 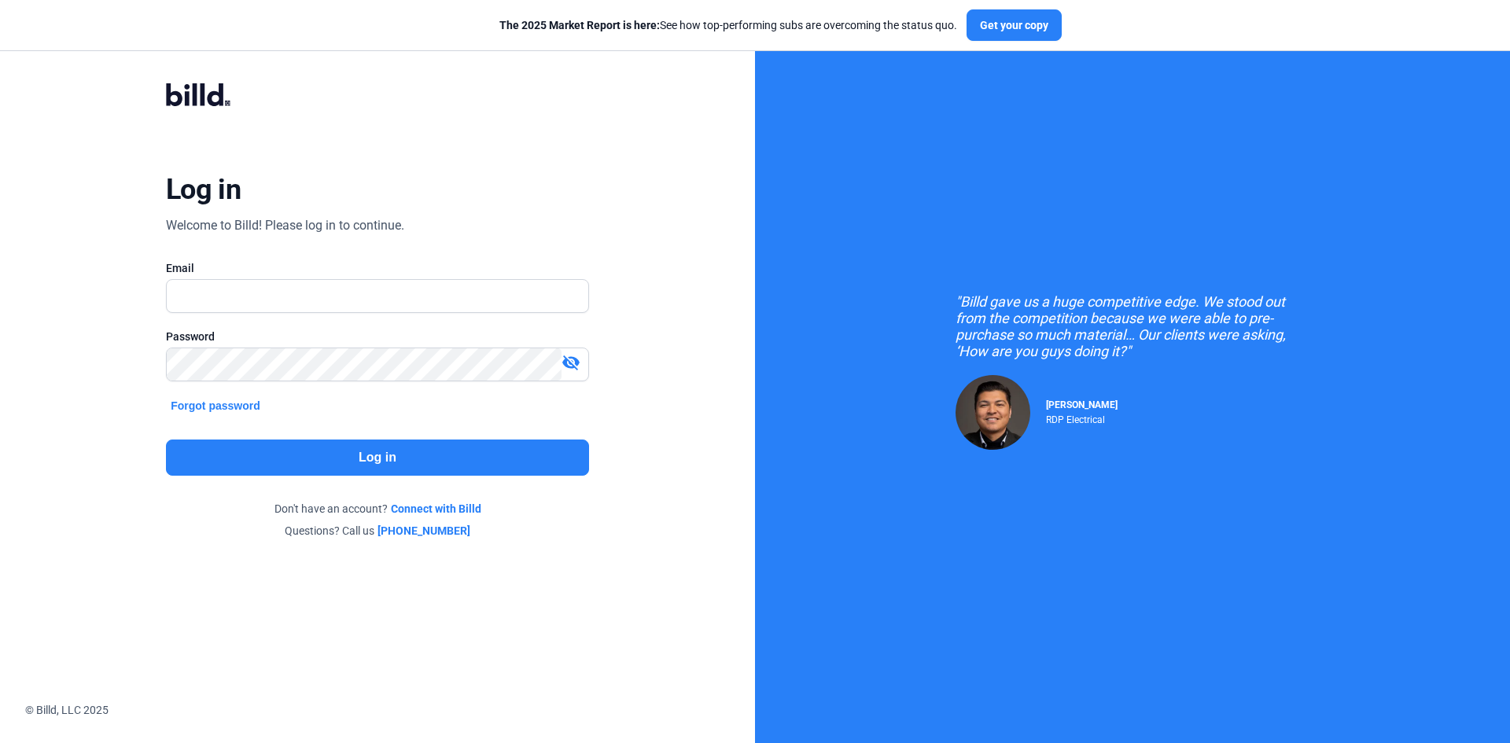 What do you see at coordinates (728, 25) in the screenshot?
I see `div: See how top-performing subs are overcoming the status quo.` at bounding box center [728, 25].